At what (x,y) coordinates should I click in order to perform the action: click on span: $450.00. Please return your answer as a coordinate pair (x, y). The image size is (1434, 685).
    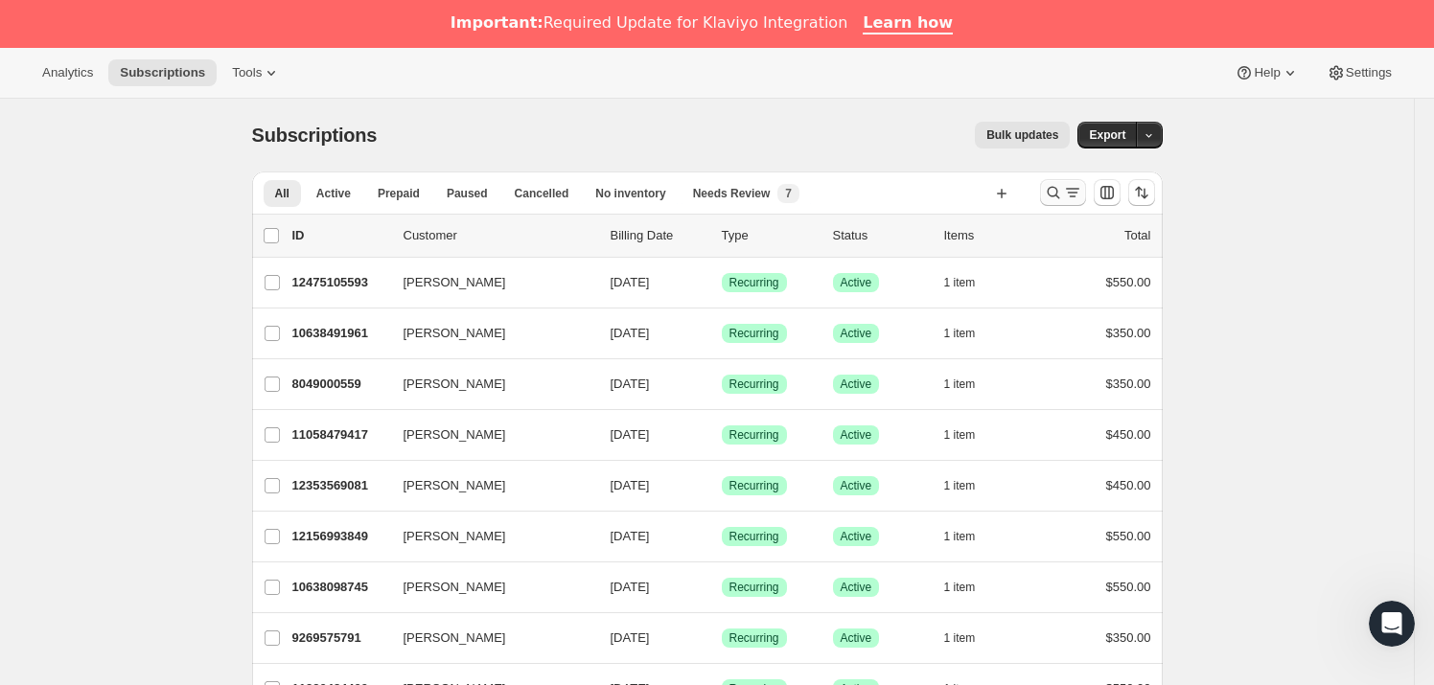
    Looking at the image, I should click on (1128, 485).